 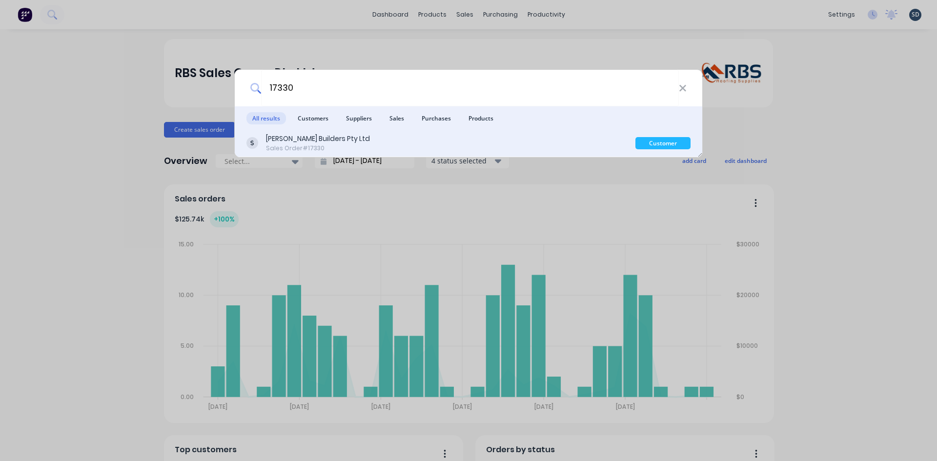 What do you see at coordinates (359, 118) in the screenshot?
I see `span: Suppliers` at bounding box center [359, 118].